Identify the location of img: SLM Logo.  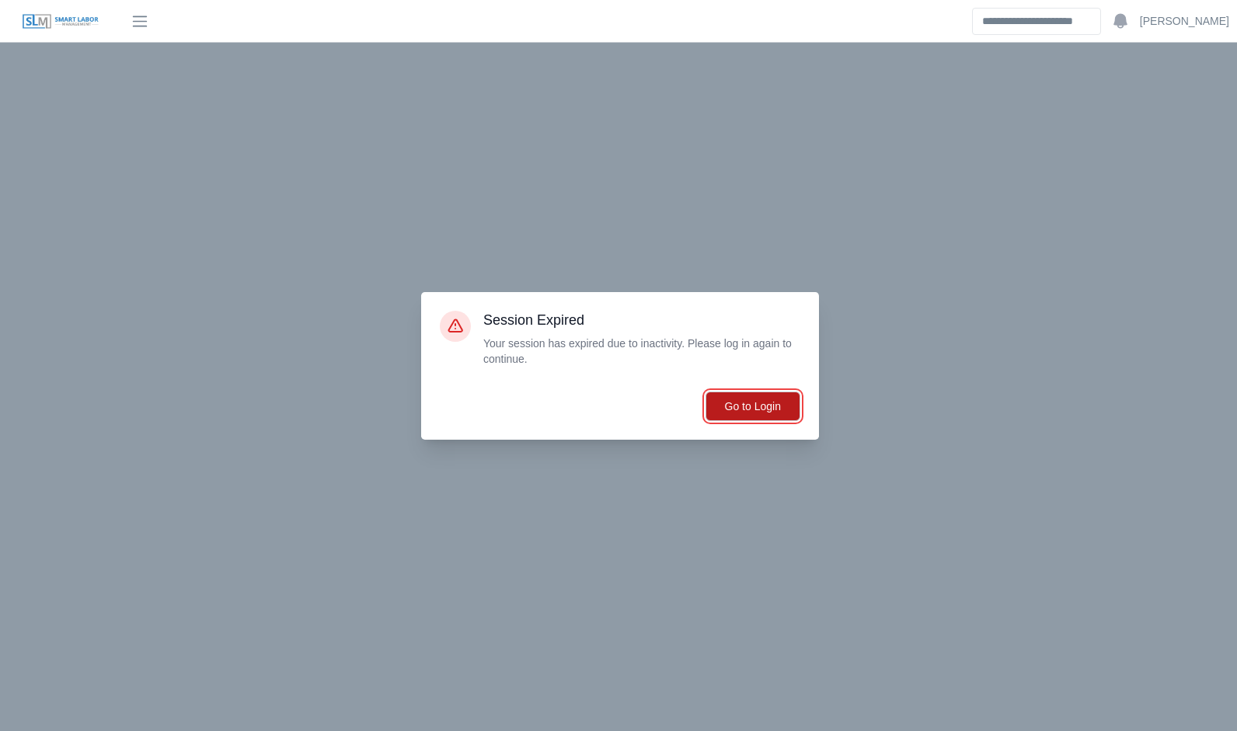
(61, 22).